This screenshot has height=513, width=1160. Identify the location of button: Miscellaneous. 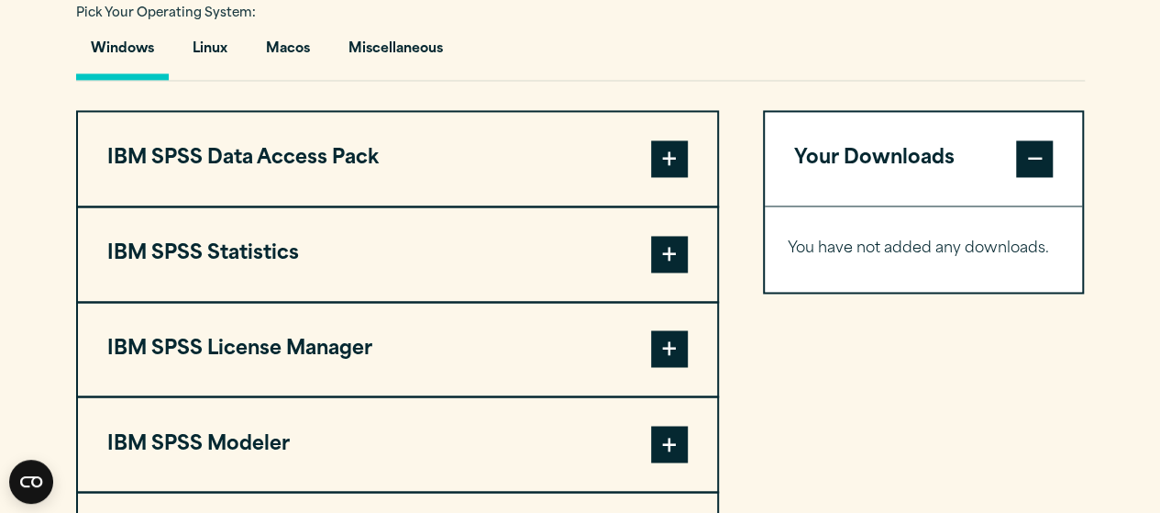
(395, 53).